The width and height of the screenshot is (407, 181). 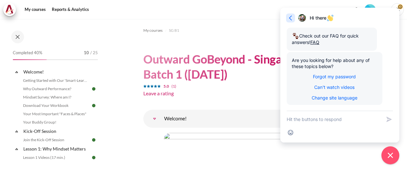 I want to click on a: Lesson 1 Videos (17 min.), so click(x=56, y=157).